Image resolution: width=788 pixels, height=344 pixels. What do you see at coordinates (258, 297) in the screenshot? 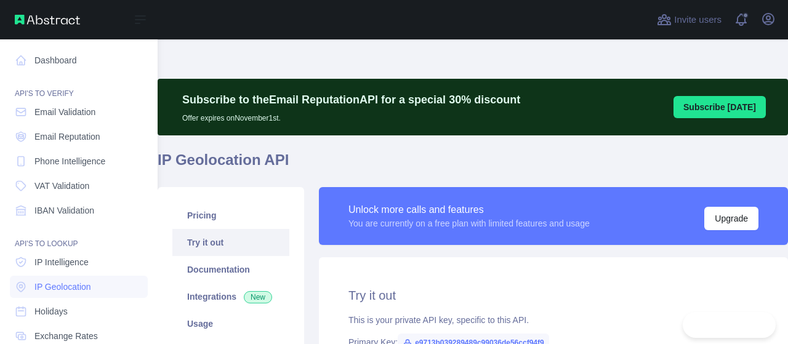
I see `span: New` at bounding box center [258, 297].